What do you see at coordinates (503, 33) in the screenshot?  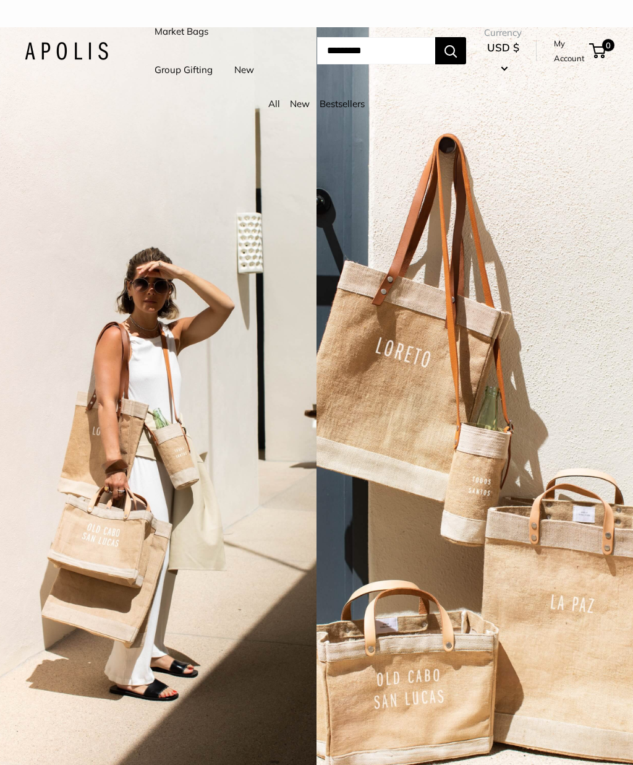 I see `span: Currency` at bounding box center [503, 33].